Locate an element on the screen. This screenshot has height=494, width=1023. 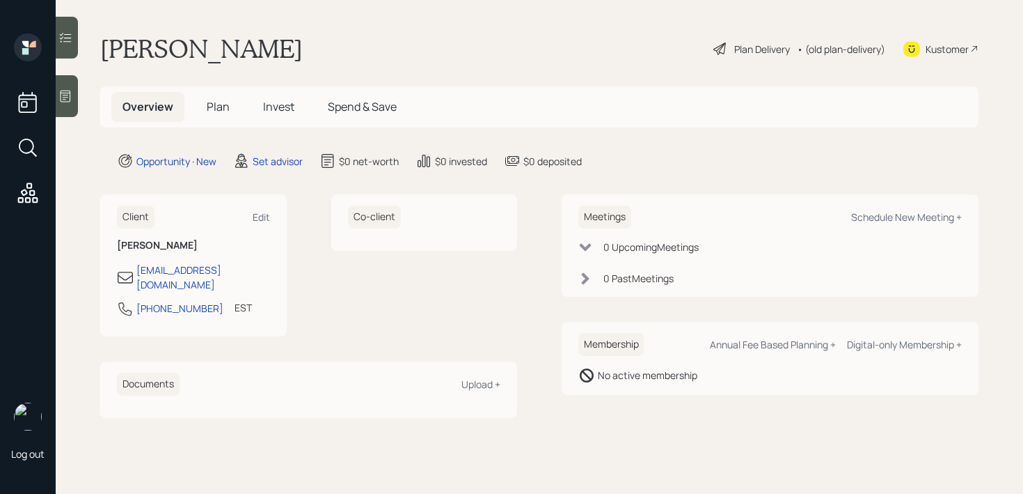
span: Spend & Save is located at coordinates (362, 107).